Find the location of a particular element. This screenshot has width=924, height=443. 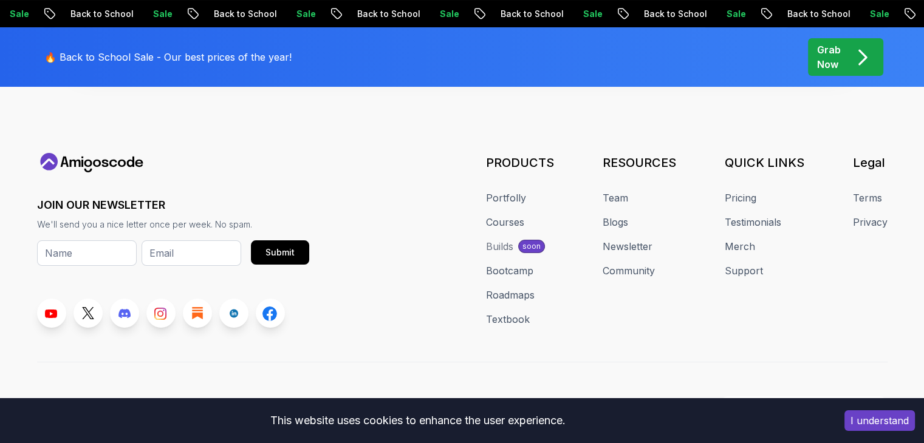

a: Courses is located at coordinates (505, 222).